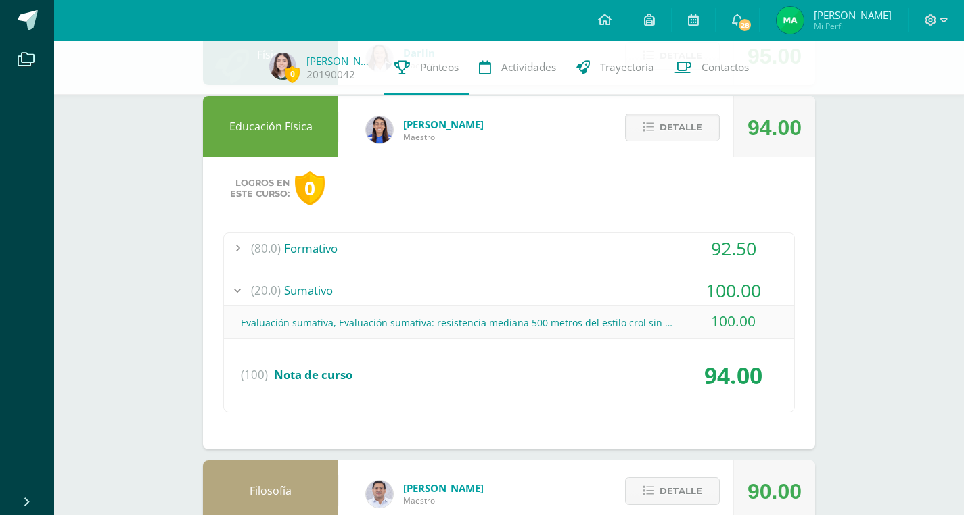 The width and height of the screenshot is (964, 515). I want to click on img: 92fac11210fccd962523b72a369174b2.png, so click(283, 66).